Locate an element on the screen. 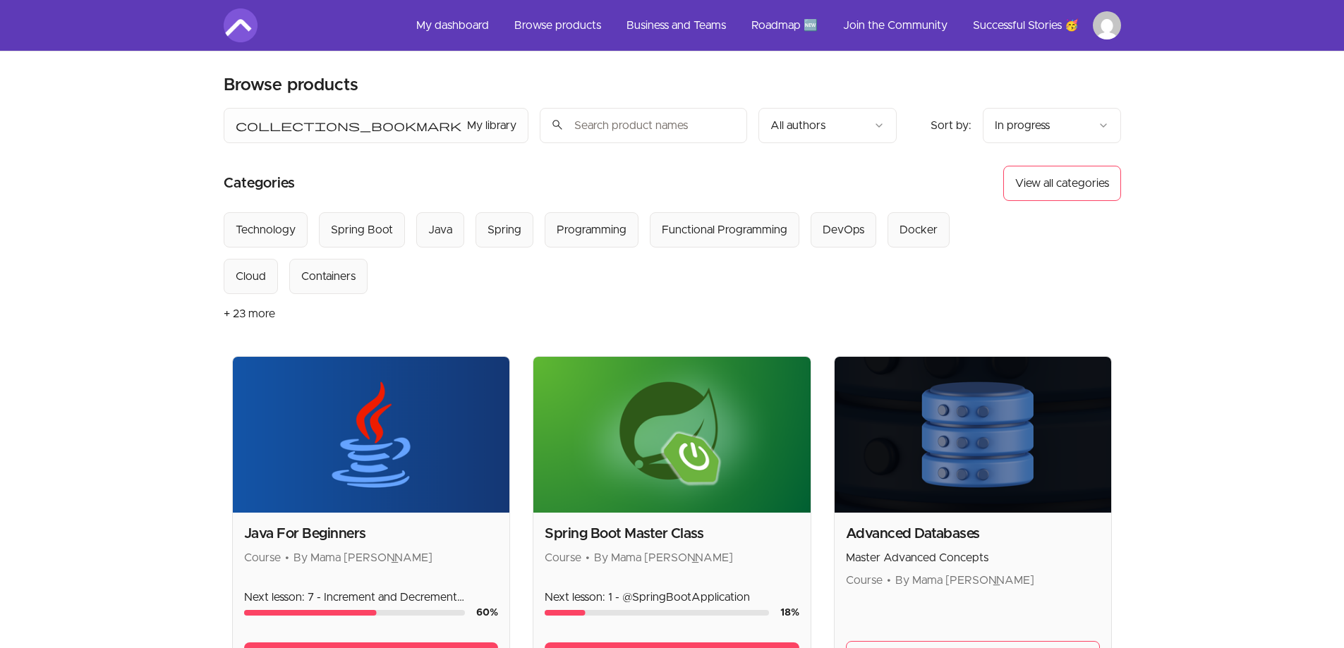  div: DevOps is located at coordinates (843, 230).